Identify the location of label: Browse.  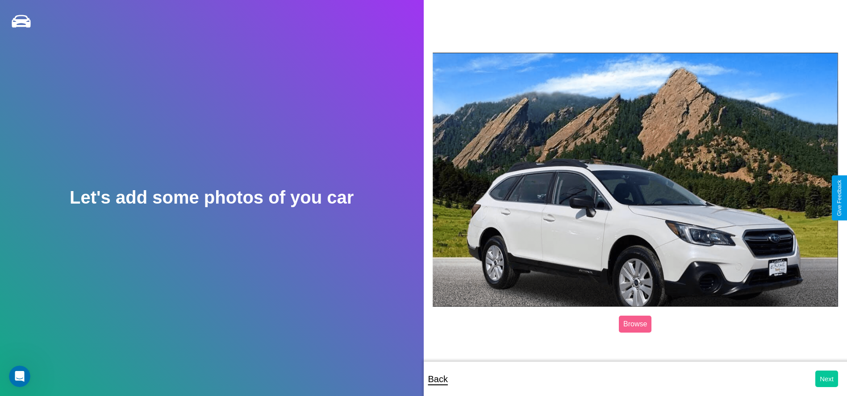
(635, 324).